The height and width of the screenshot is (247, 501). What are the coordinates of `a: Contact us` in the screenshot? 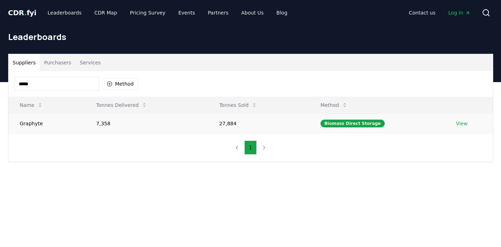 It's located at (422, 13).